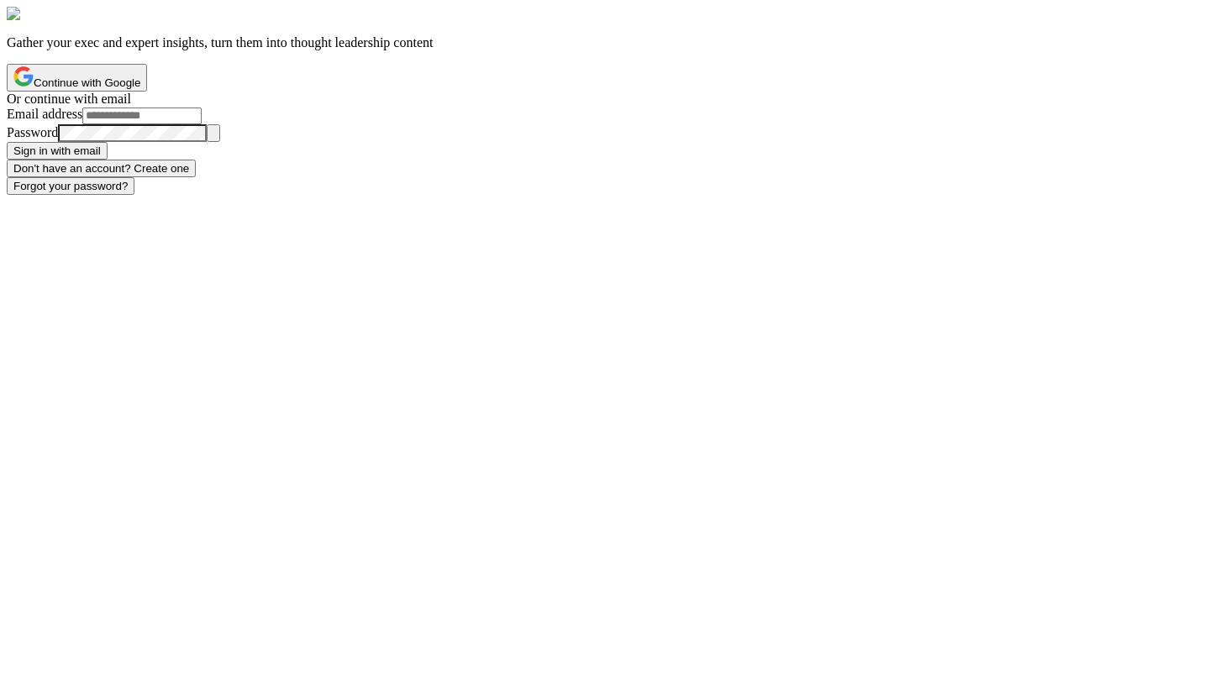 The image size is (1210, 682). I want to click on img: Leaps, so click(29, 14).